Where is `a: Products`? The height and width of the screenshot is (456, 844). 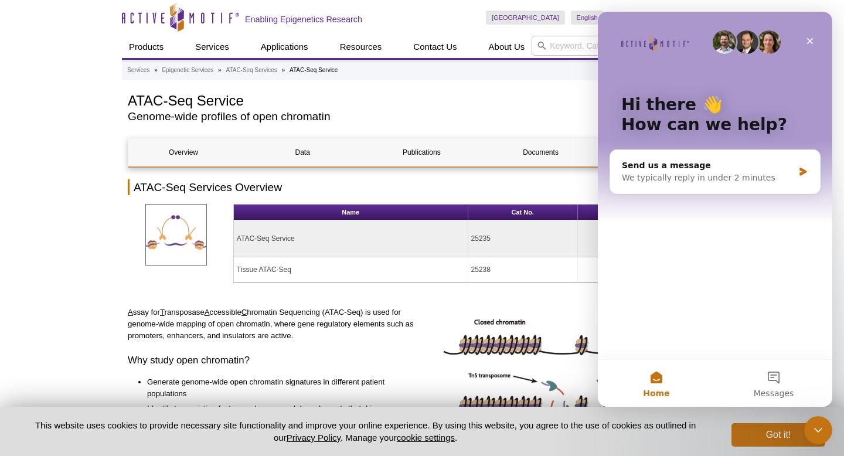
a: Products is located at coordinates (146, 47).